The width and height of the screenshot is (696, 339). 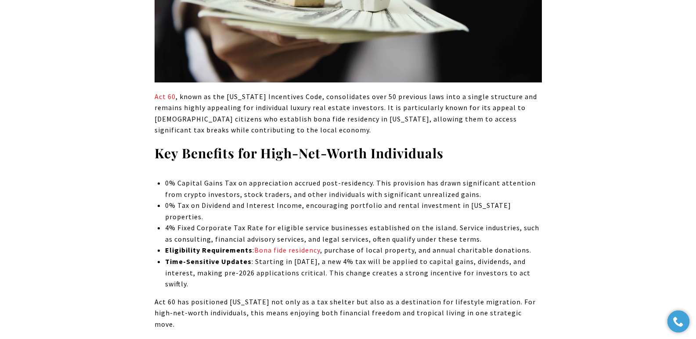 I want to click on p: : , purchase of local property, and annual charitable donations., so click(x=353, y=251).